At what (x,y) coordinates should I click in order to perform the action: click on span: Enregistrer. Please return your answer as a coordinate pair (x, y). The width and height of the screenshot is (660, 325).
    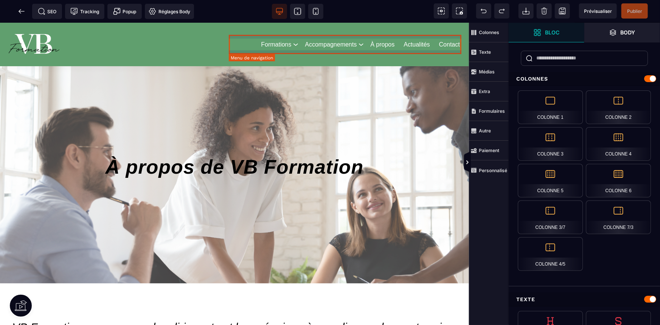
    Looking at the image, I should click on (562, 11).